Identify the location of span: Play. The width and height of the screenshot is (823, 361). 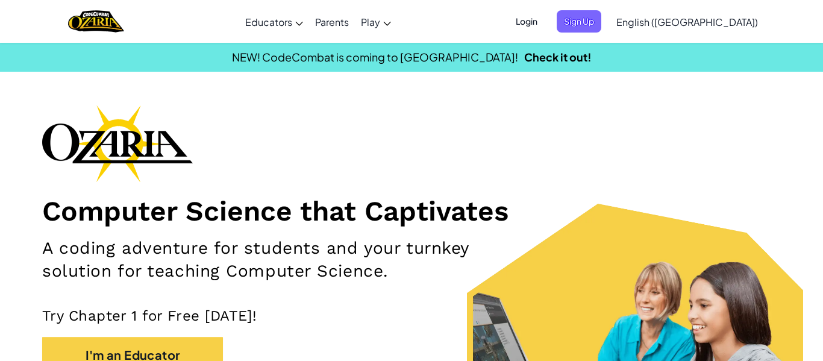
(370, 22).